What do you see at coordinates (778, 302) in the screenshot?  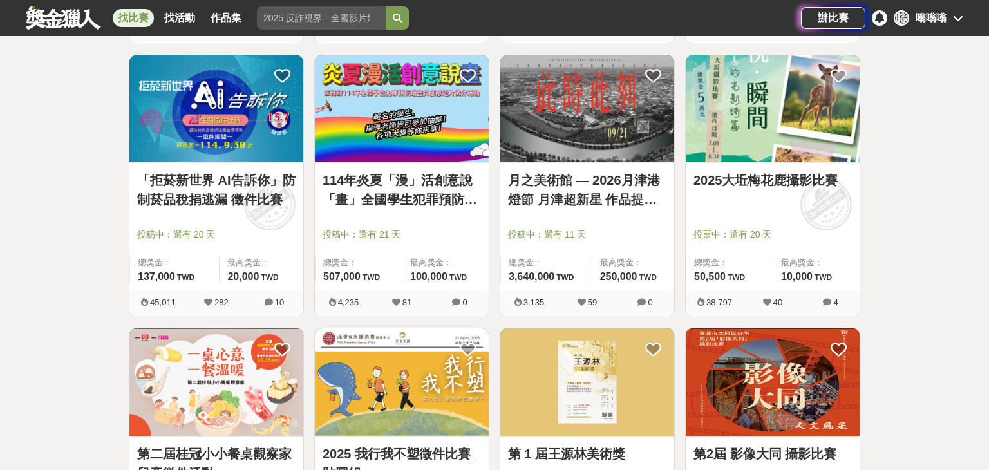 I see `span: 40` at bounding box center [778, 302].